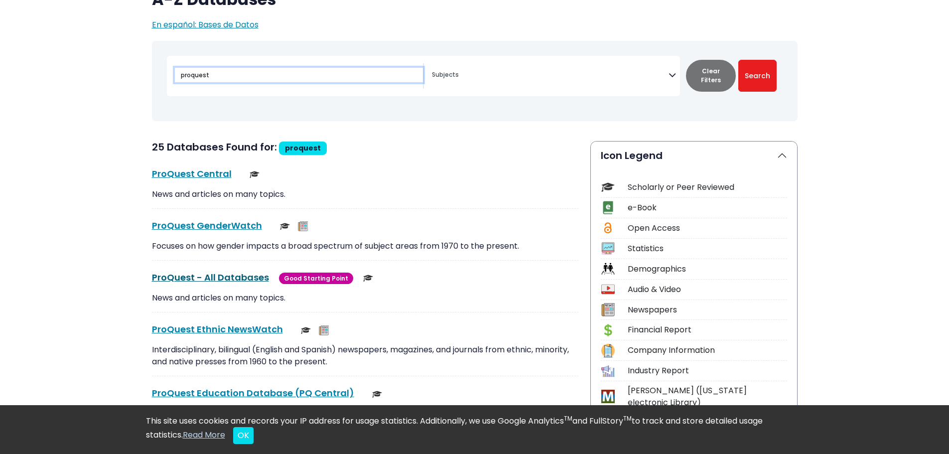 Image resolution: width=949 pixels, height=454 pixels. I want to click on div: e-Book, so click(708, 208).